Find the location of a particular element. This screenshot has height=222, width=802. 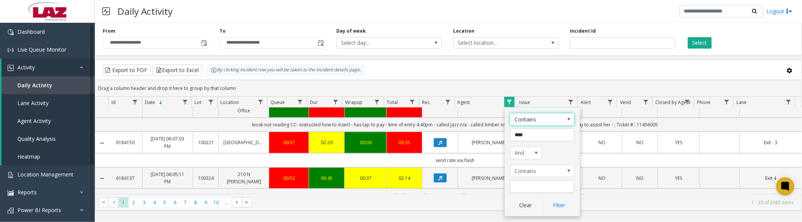

td: kiosk not reading CC- instructed how to insert - has tap to pay - time of entry 4:40pm - called J... is located at coordinates (455, 124).